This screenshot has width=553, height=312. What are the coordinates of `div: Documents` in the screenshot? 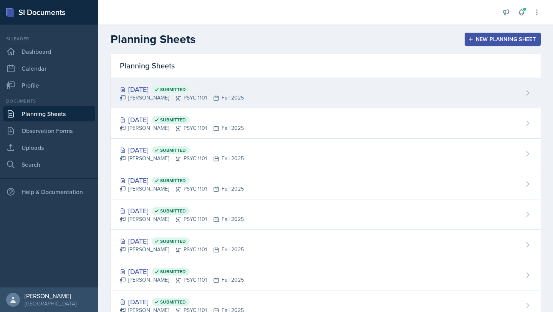 It's located at (49, 101).